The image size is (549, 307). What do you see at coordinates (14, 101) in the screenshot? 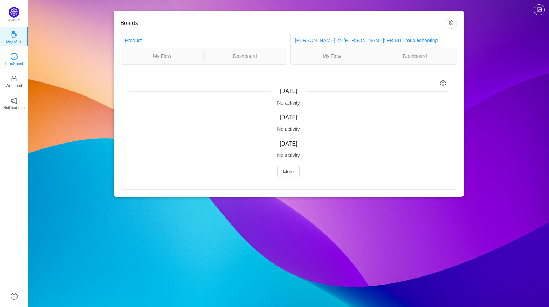
I see `i: icon: notification` at bounding box center [14, 101].